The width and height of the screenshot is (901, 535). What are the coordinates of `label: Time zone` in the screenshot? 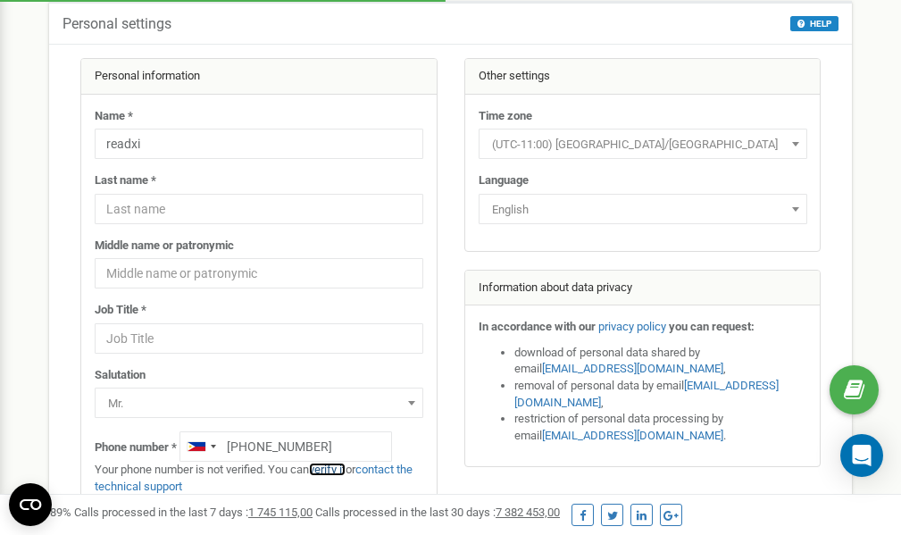 It's located at (506, 116).